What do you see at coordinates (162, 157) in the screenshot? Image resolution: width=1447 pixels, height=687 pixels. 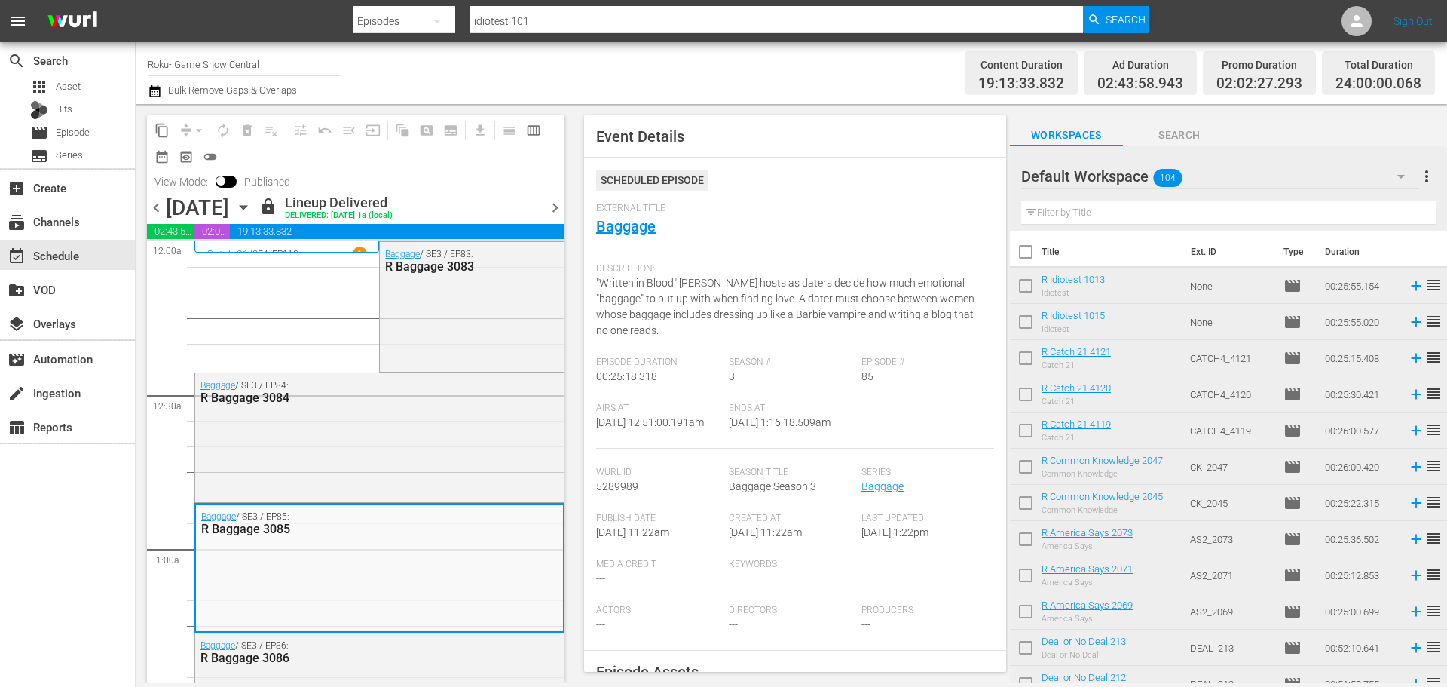 I see `span: date_range_outlined` at bounding box center [162, 157].